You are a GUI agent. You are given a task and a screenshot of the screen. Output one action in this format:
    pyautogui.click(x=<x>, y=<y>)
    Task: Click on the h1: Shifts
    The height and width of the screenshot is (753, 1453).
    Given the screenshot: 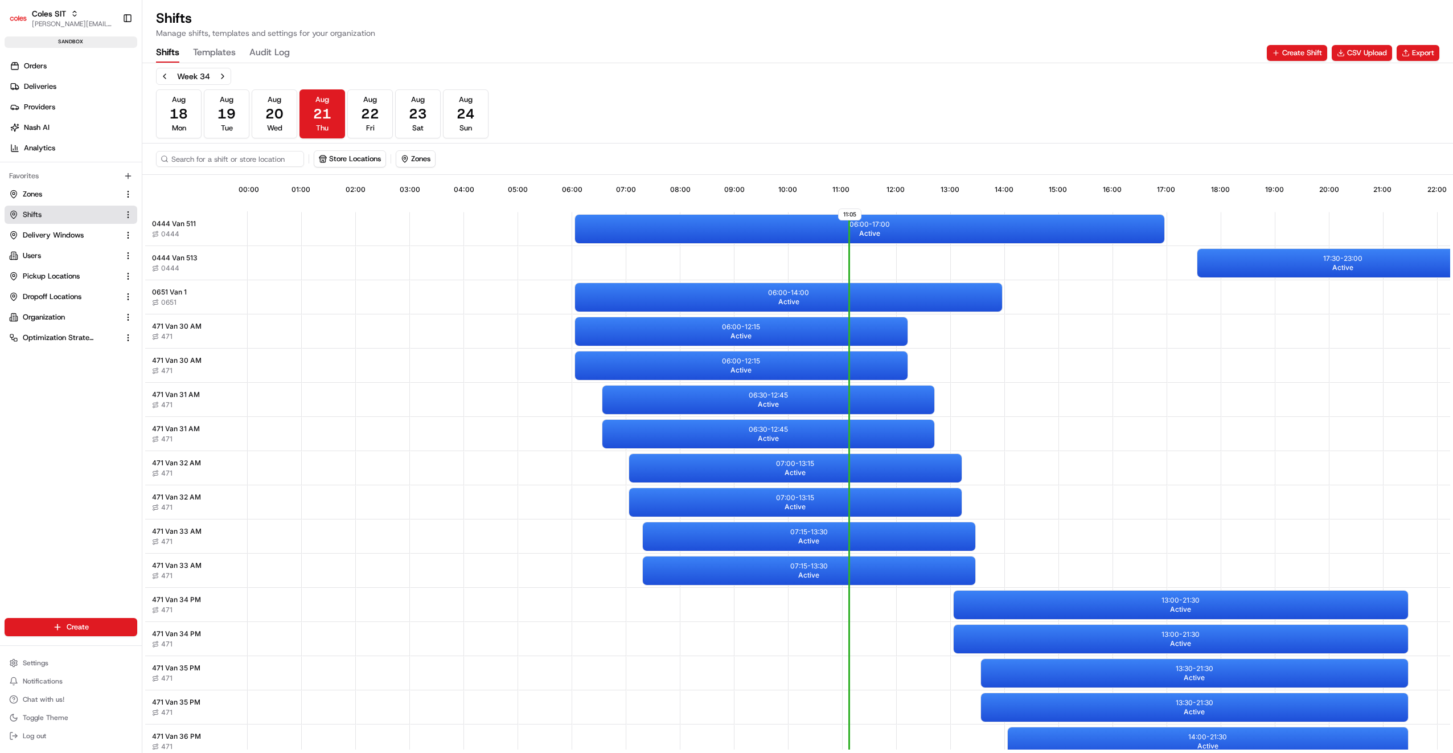 What is the action you would take?
    pyautogui.click(x=265, y=18)
    